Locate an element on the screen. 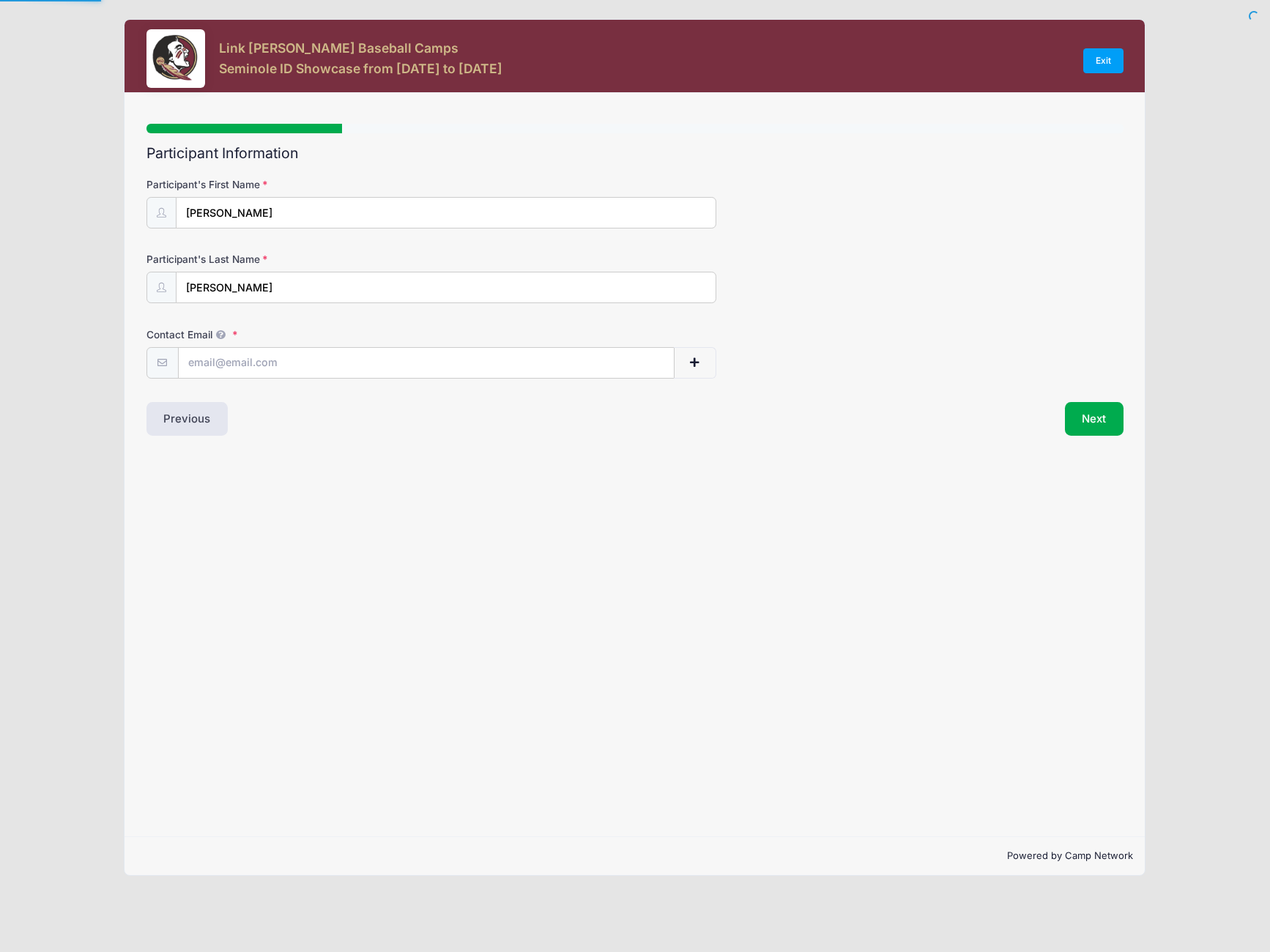 This screenshot has width=1270, height=952. button: Next is located at coordinates (1095, 419).